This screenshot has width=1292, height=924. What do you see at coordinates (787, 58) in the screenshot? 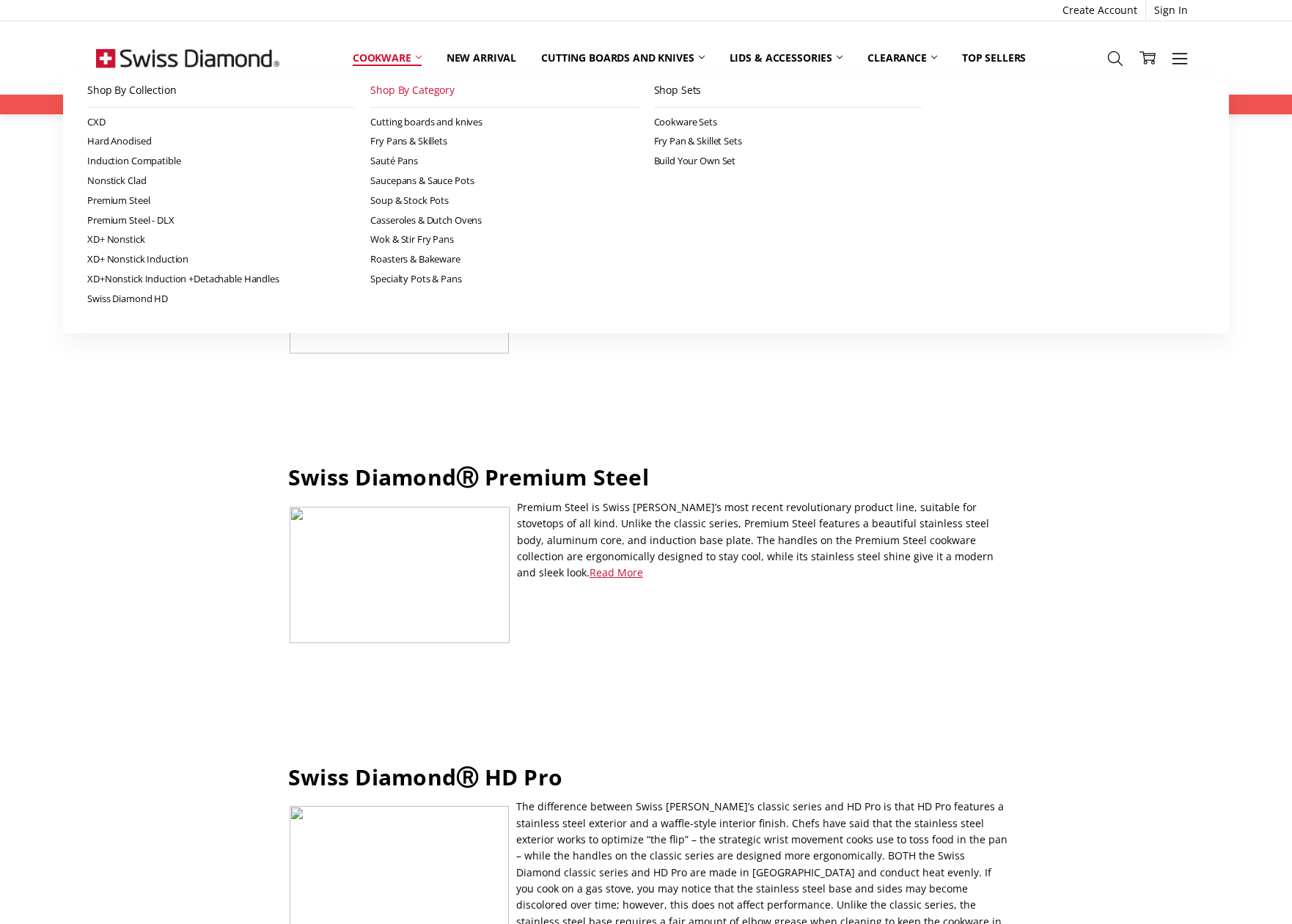
I see `a: Lids & Accessories` at bounding box center [787, 58].